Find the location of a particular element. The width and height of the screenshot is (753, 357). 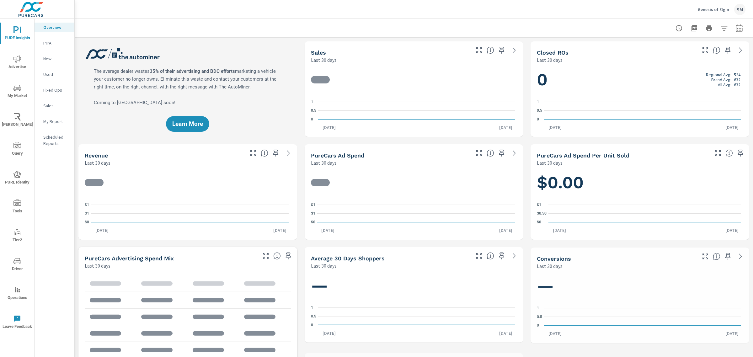

span: Total cost of media for all PureCars channels for the selected dealership group over the selected... is located at coordinates (490, 153).